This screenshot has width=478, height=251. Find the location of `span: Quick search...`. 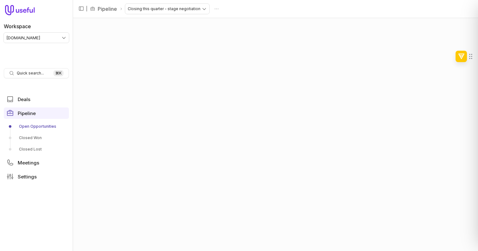

span: Quick search... is located at coordinates (30, 73).